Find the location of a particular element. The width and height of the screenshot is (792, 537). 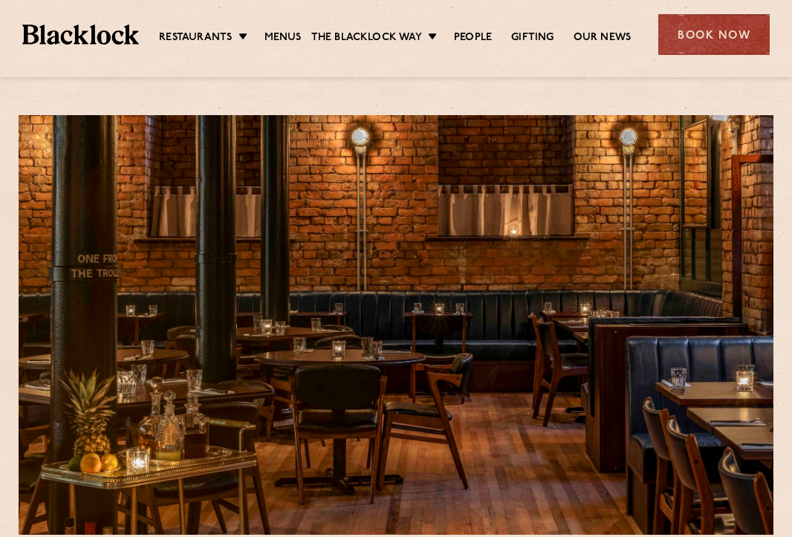

a: Our News is located at coordinates (603, 39).